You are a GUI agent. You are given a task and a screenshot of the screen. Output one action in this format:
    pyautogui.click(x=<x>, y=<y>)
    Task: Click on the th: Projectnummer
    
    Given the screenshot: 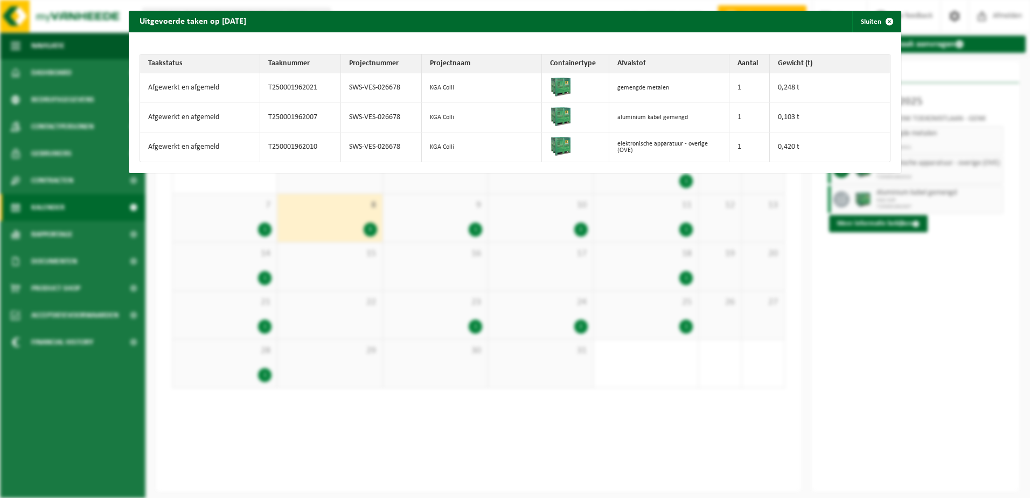 What is the action you would take?
    pyautogui.click(x=381, y=64)
    